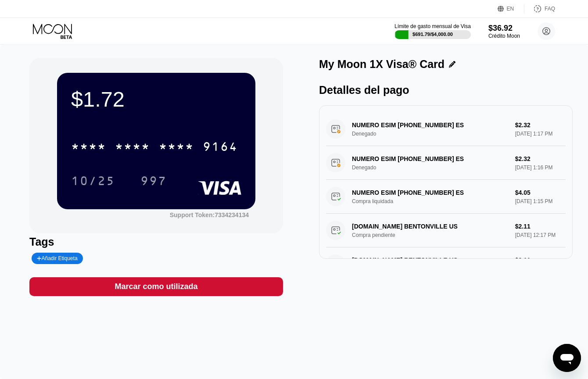  What do you see at coordinates (209, 215) in the screenshot?
I see `div: Support Token:7334234134` at bounding box center [209, 215].